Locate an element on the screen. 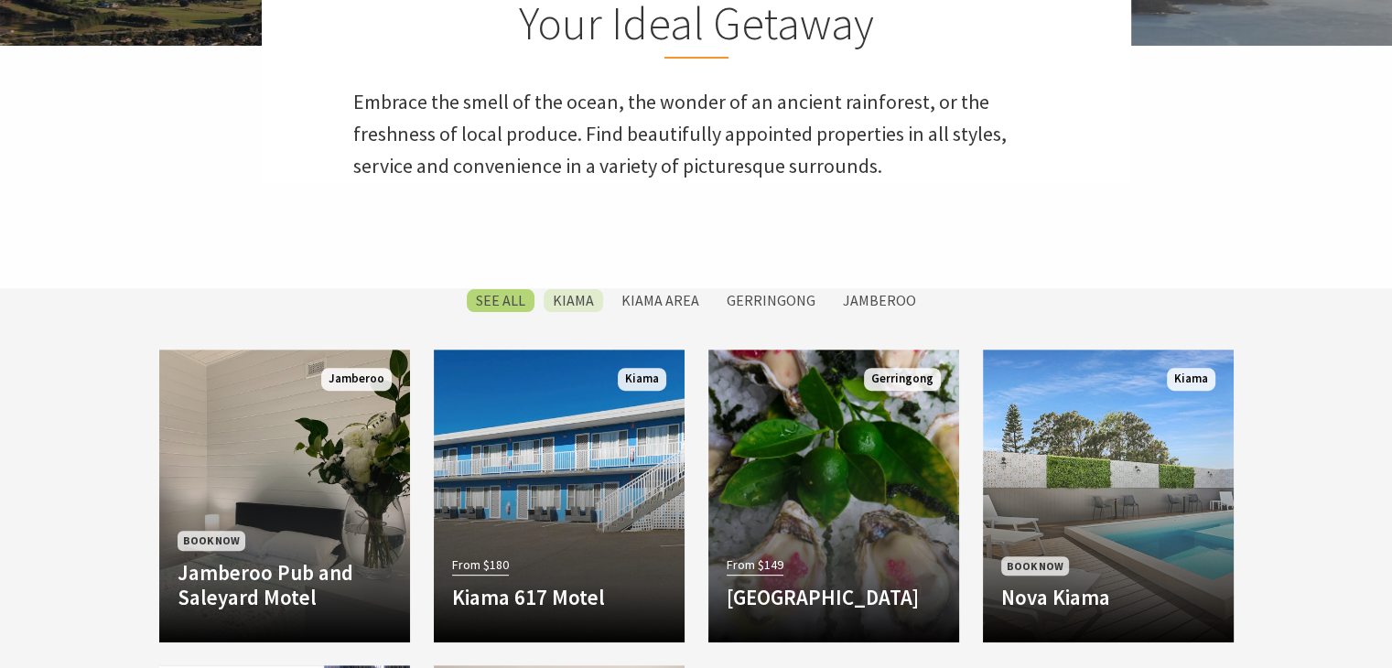 Image resolution: width=1392 pixels, height=668 pixels. span: From $180 is located at coordinates (480, 564).